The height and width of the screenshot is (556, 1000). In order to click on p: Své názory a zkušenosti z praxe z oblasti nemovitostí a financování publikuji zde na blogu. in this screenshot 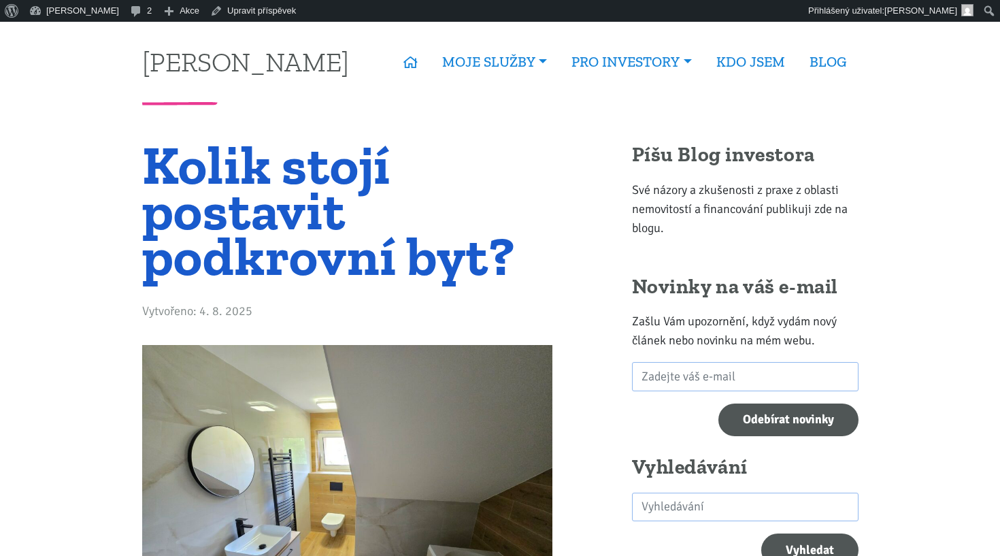, I will do `click(745, 209)`.